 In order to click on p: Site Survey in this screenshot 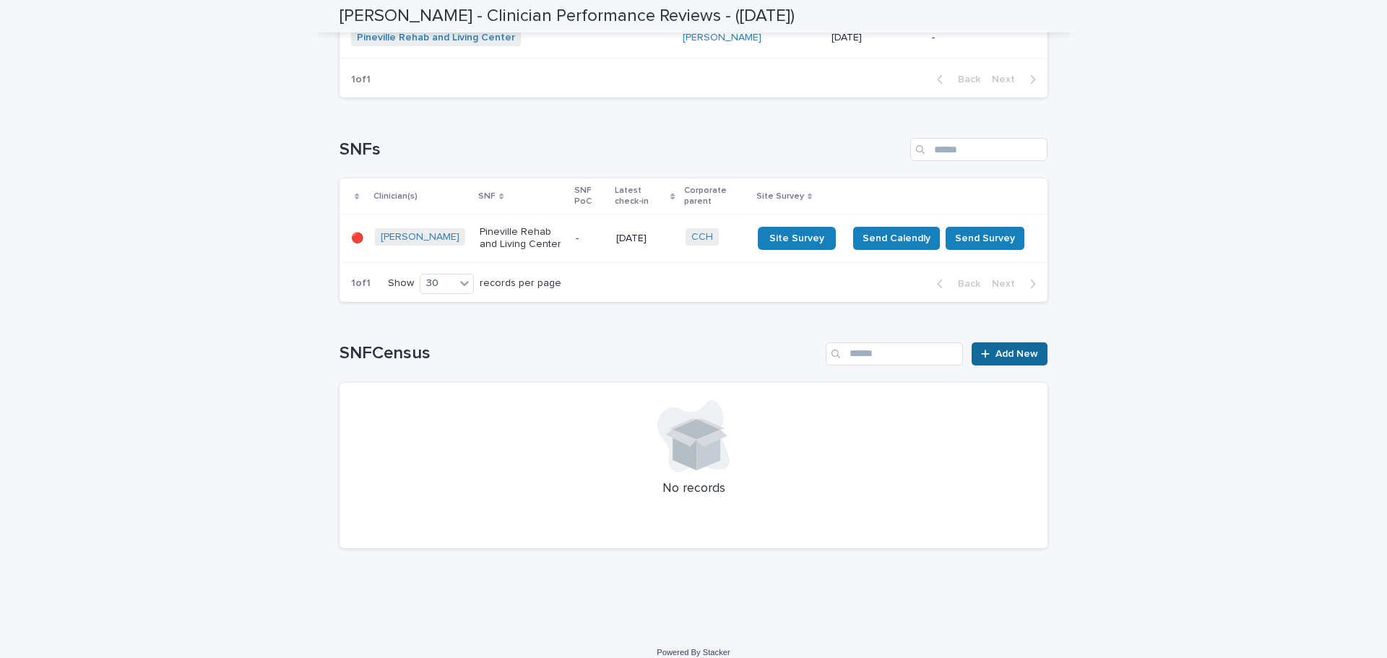, I will do `click(780, 197)`.